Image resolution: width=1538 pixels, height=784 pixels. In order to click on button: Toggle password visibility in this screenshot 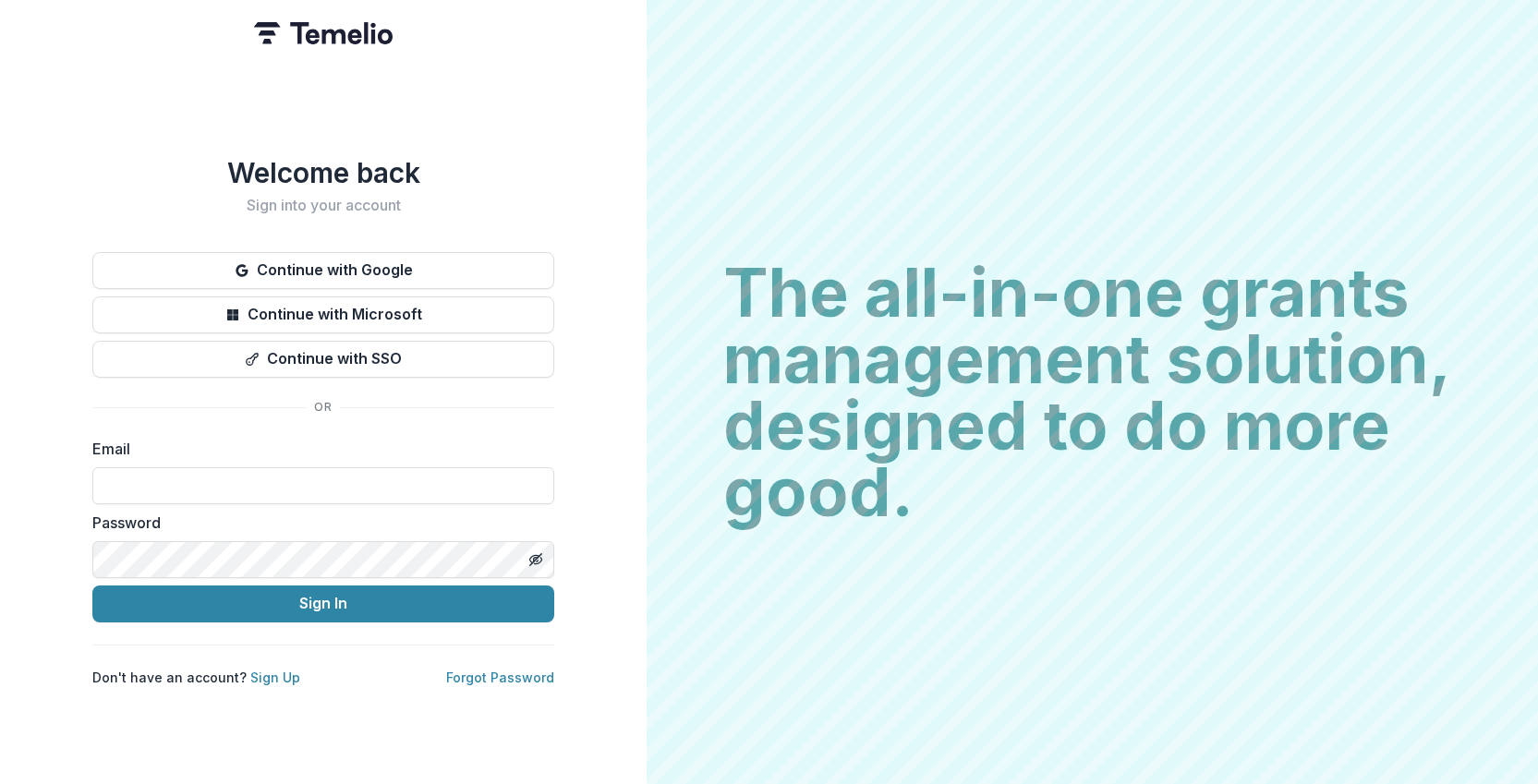, I will do `click(536, 559)`.